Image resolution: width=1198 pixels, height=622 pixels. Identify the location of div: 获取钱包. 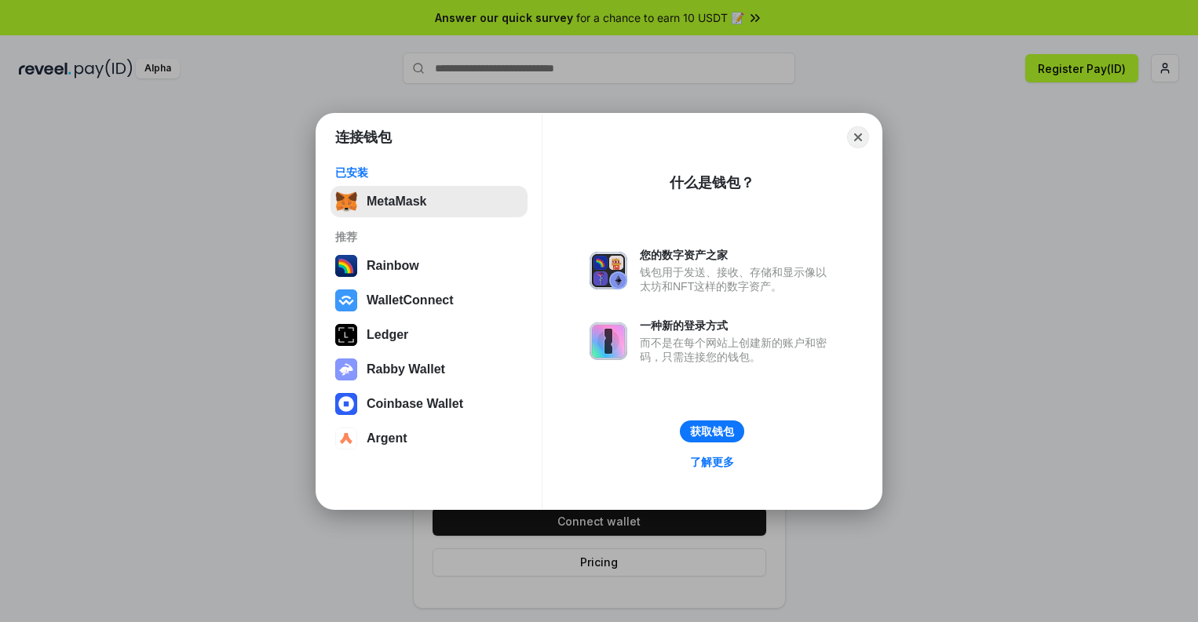
(712, 432).